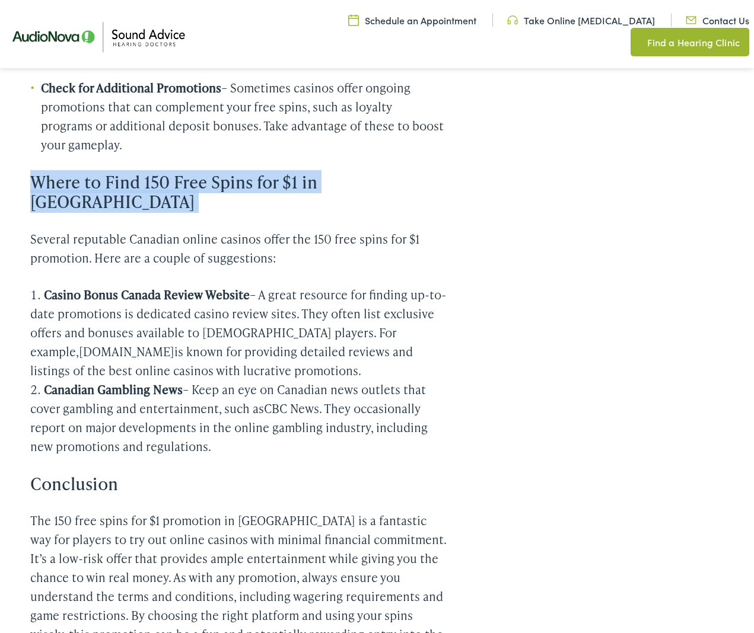 This screenshot has height=633, width=754. Describe the element at coordinates (353, 20) in the screenshot. I see `img: Calendar icon in a unique green color, symbolizing scheduling or date-related features.` at that location.